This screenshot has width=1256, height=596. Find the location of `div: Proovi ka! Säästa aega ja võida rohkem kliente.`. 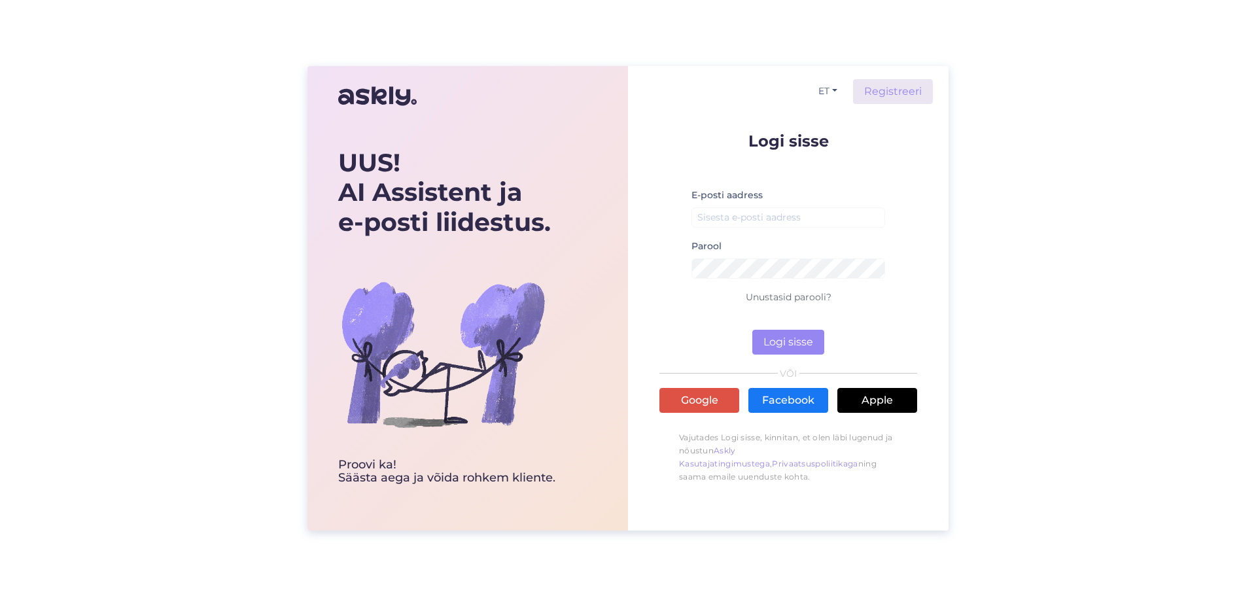

div: Proovi ka! Säästa aega ja võida rohkem kliente. is located at coordinates (447, 472).